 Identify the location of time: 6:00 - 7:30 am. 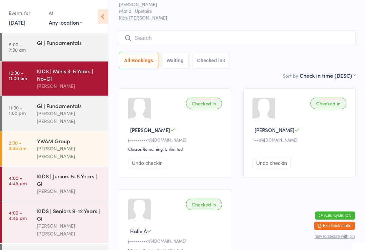
(17, 47).